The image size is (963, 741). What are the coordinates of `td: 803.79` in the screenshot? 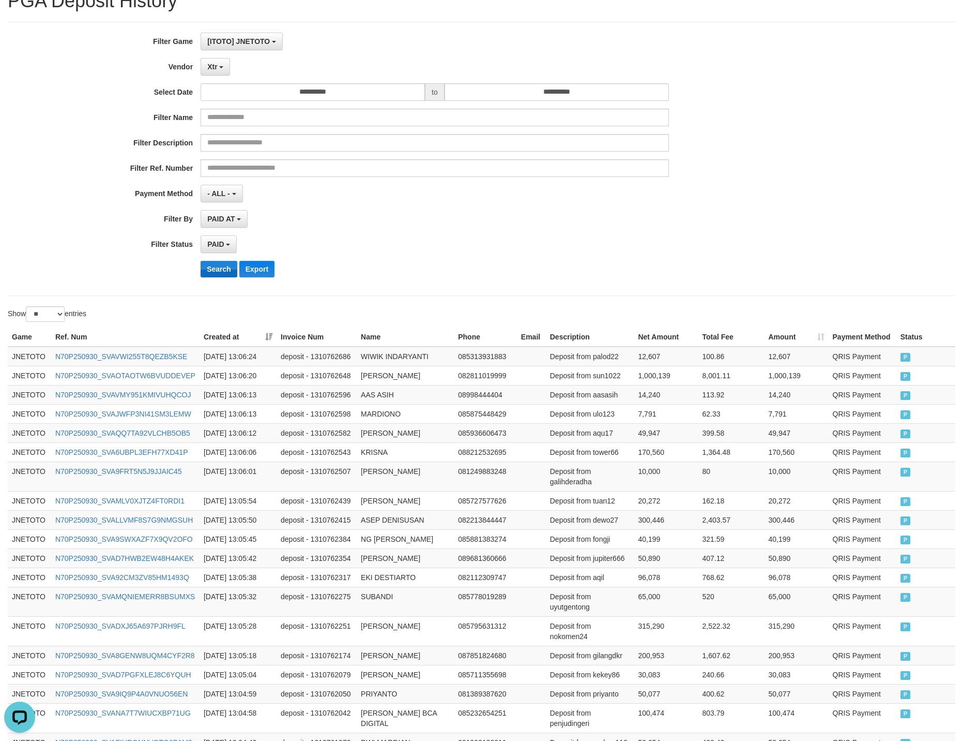 It's located at (731, 717).